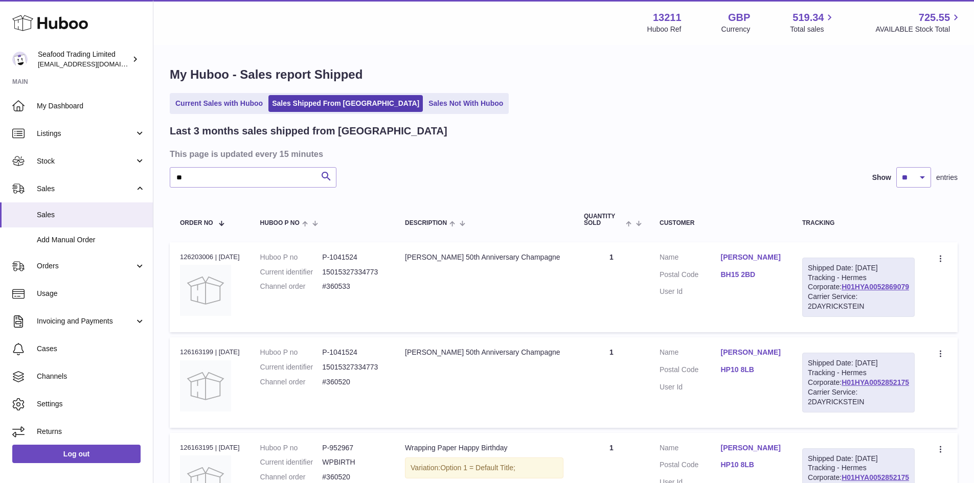 The height and width of the screenshot is (483, 974). I want to click on span: My Dashboard, so click(91, 106).